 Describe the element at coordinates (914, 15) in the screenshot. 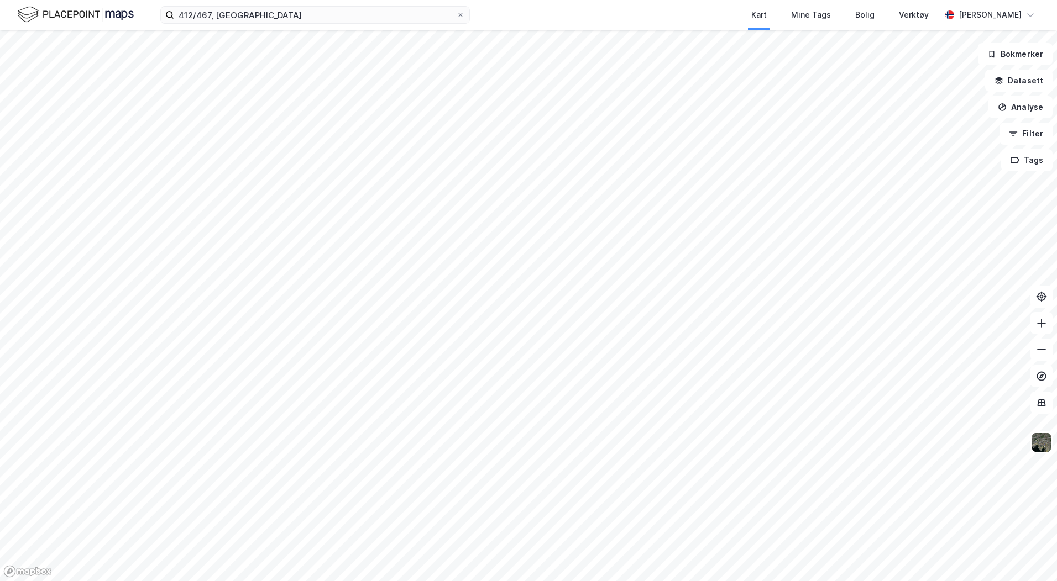

I see `div: Verktøy` at that location.